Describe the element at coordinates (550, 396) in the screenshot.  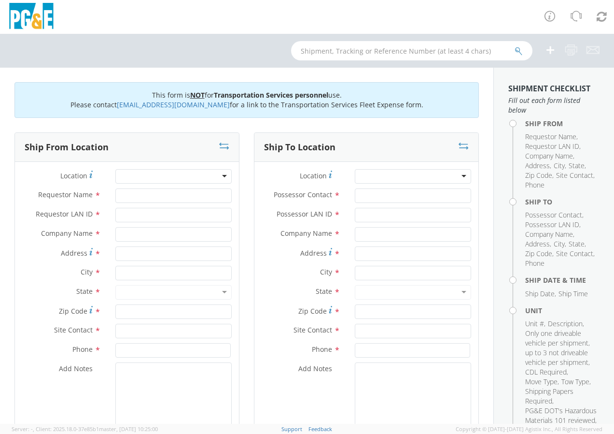
I see `span: Shipping Papers Required` at that location.